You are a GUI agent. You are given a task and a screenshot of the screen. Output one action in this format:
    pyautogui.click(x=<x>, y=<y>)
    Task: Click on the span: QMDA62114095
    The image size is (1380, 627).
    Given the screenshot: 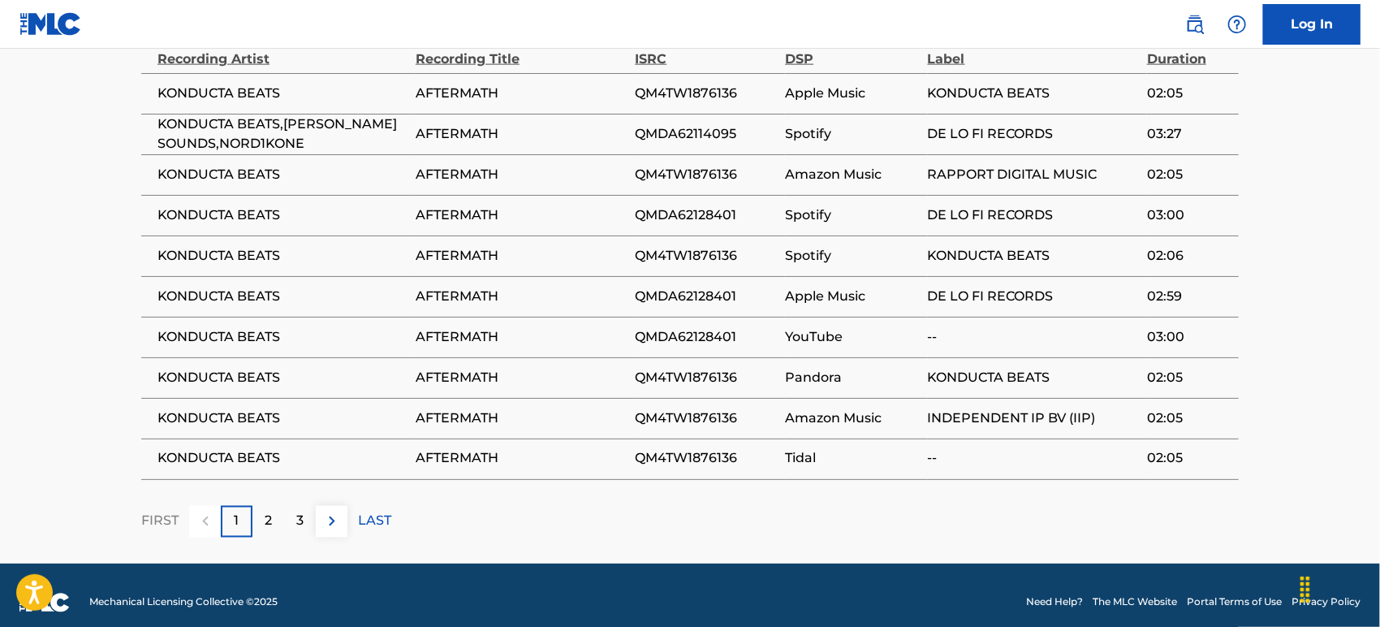 What is the action you would take?
    pyautogui.click(x=706, y=134)
    